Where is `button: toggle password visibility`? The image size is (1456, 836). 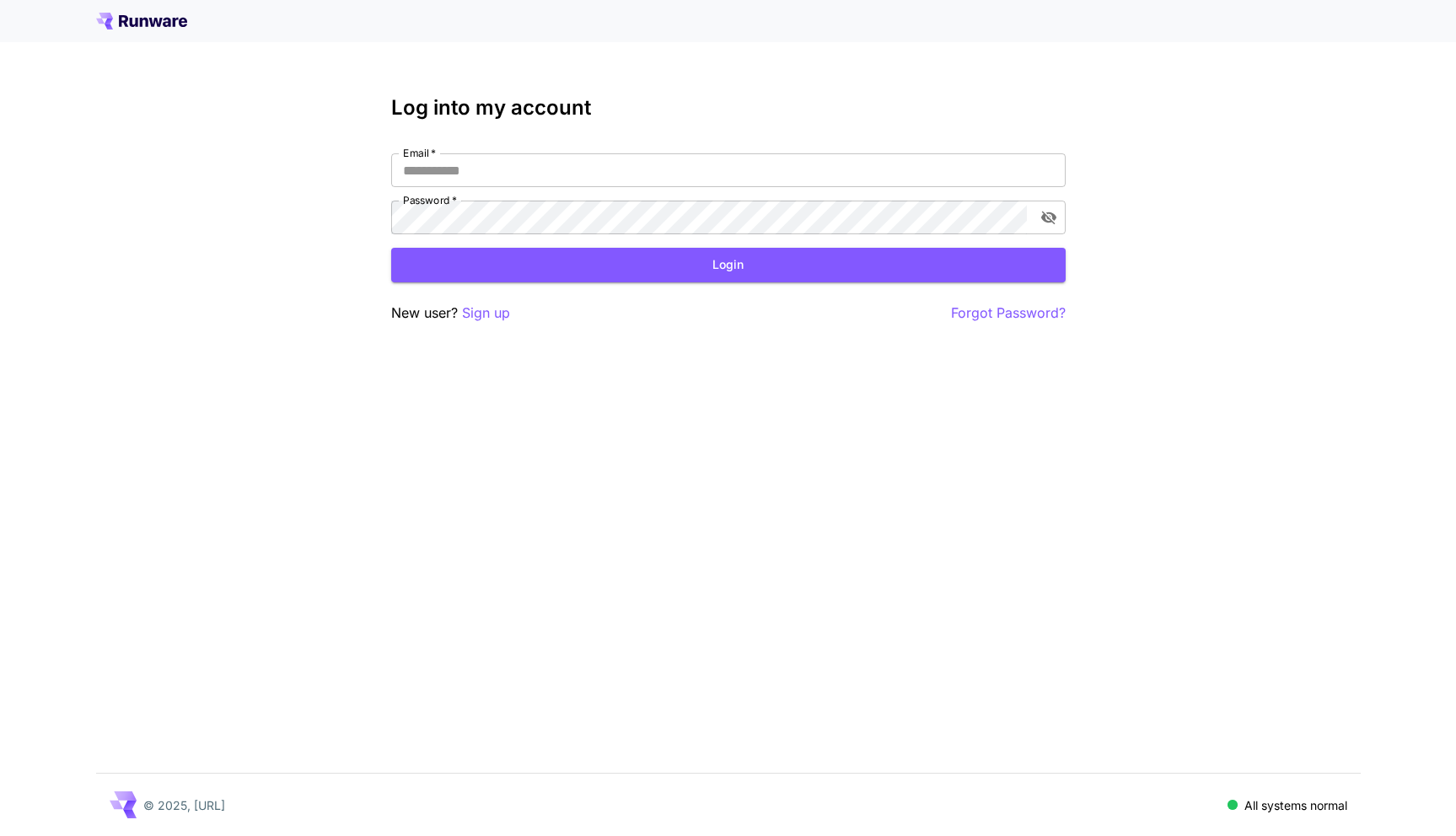
button: toggle password visibility is located at coordinates (1049, 217).